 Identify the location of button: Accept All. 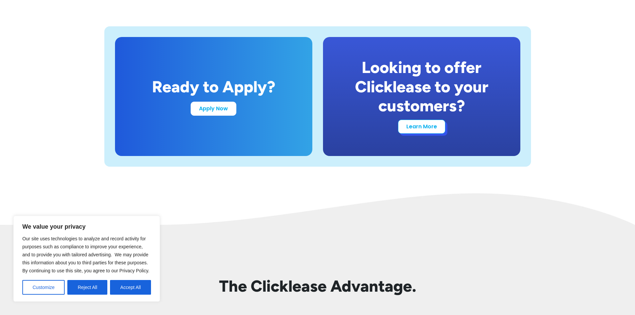
(130, 287).